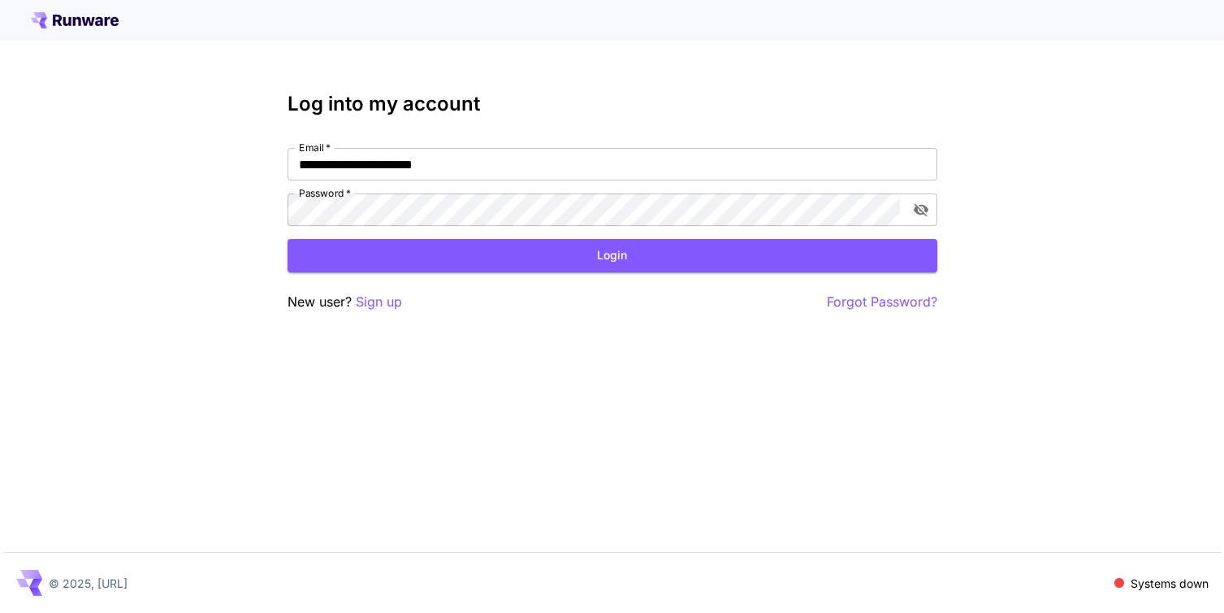  What do you see at coordinates (379, 301) in the screenshot?
I see `button: Sign up` at bounding box center [379, 301].